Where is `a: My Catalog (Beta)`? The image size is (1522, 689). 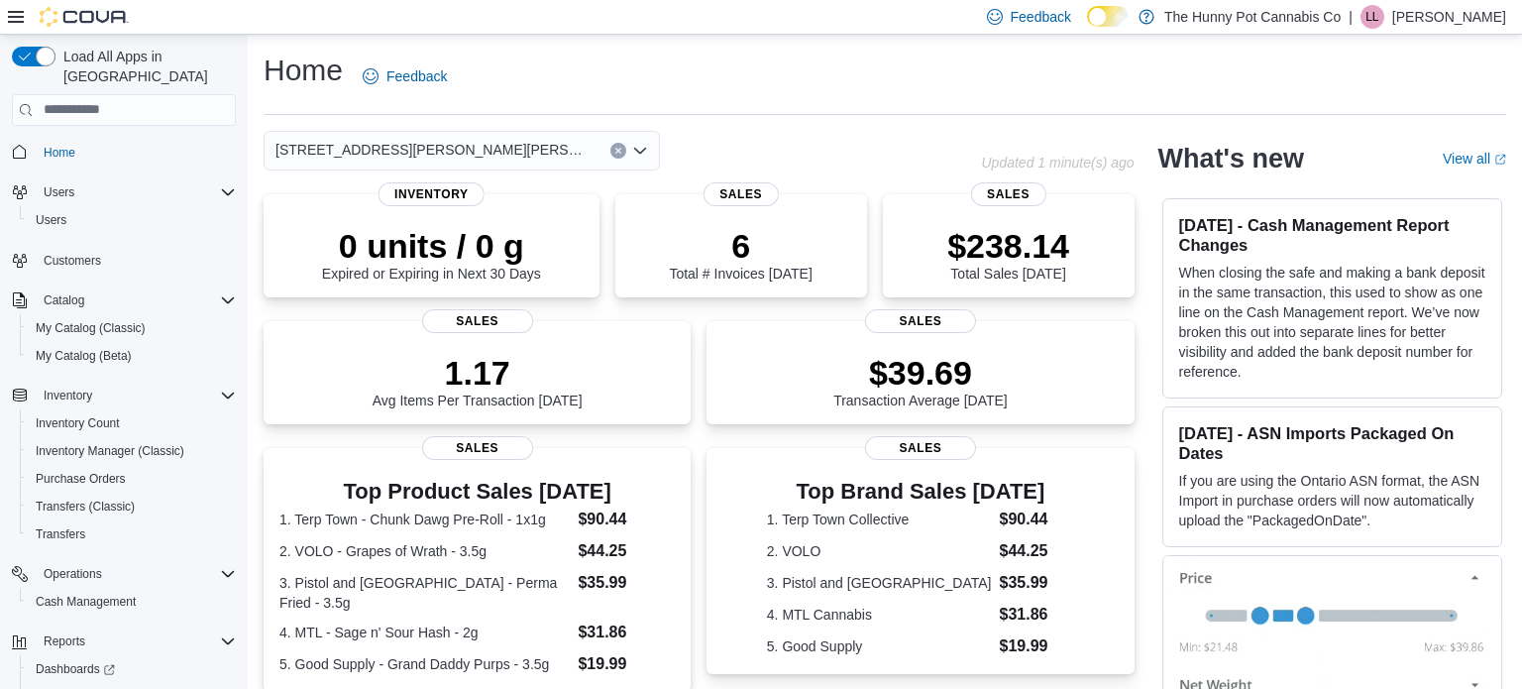
a: My Catalog (Beta) is located at coordinates (83, 356).